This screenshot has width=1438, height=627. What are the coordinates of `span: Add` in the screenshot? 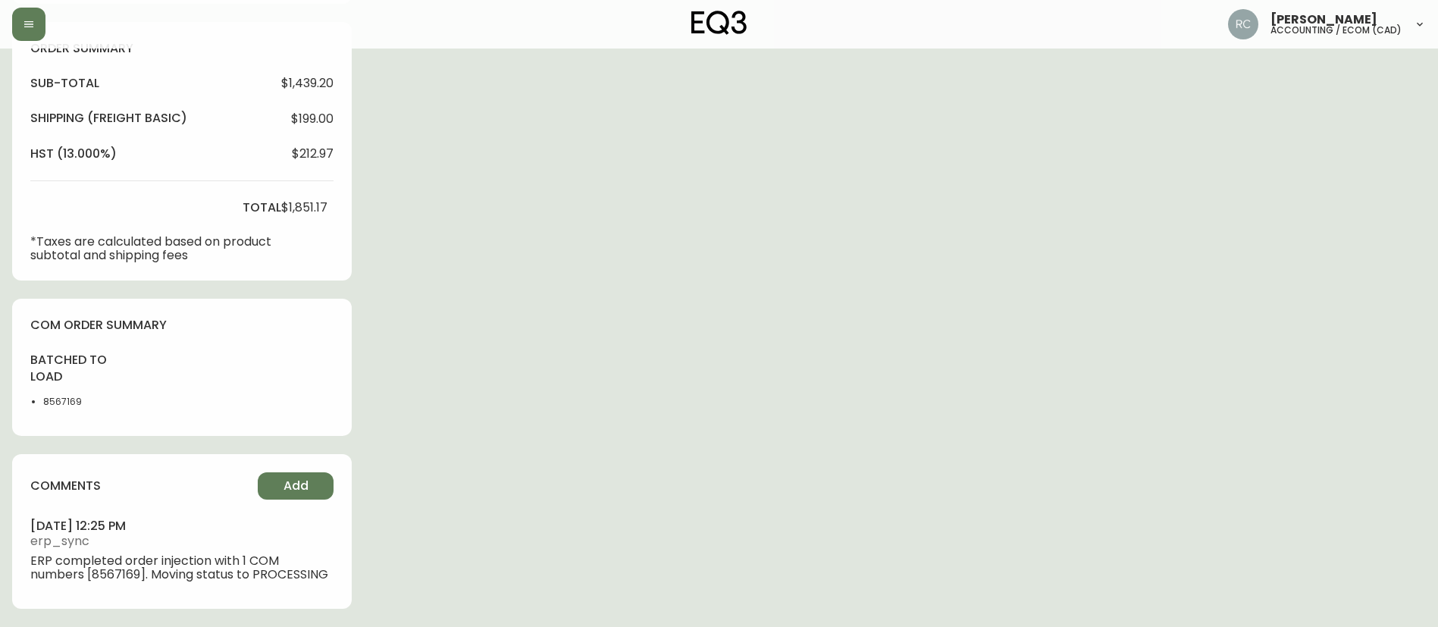 It's located at (296, 486).